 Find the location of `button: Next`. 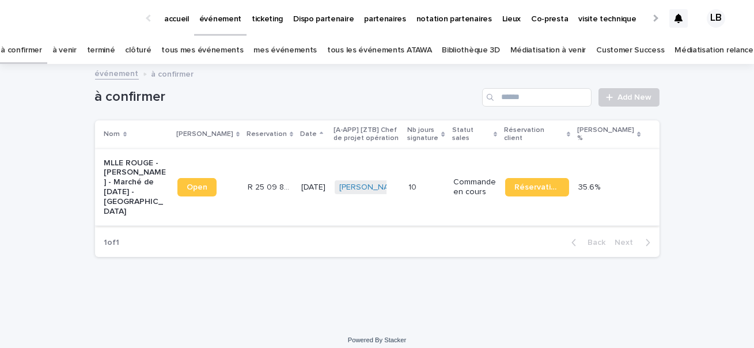

button: Next is located at coordinates (635, 243).